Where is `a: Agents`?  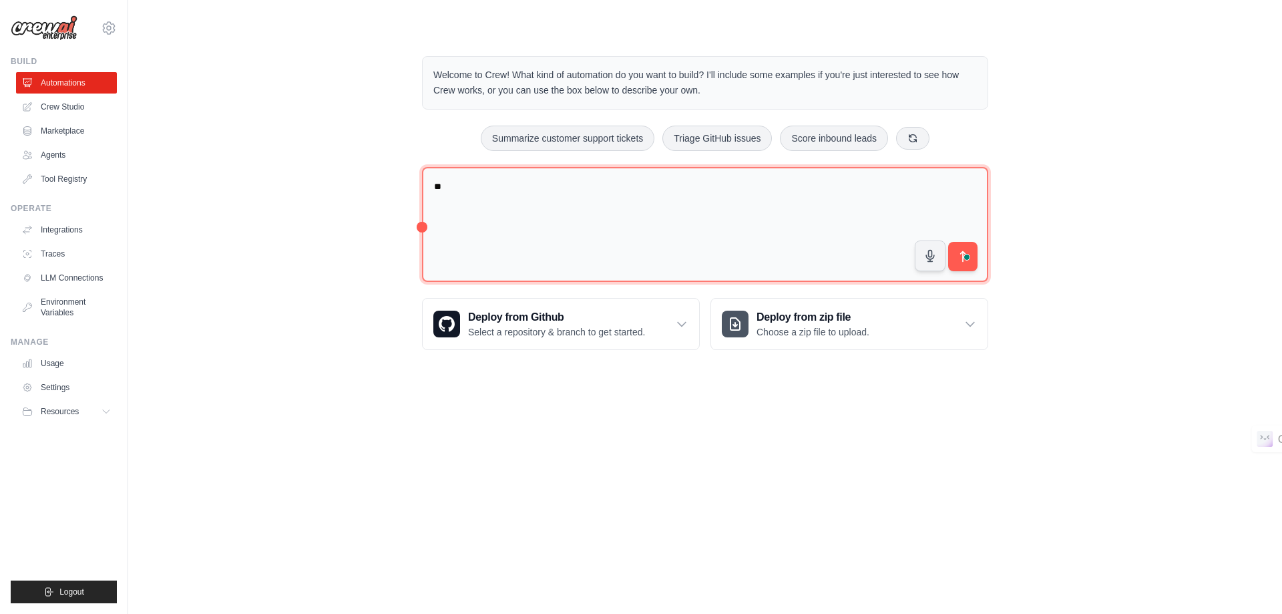
a: Agents is located at coordinates (66, 155).